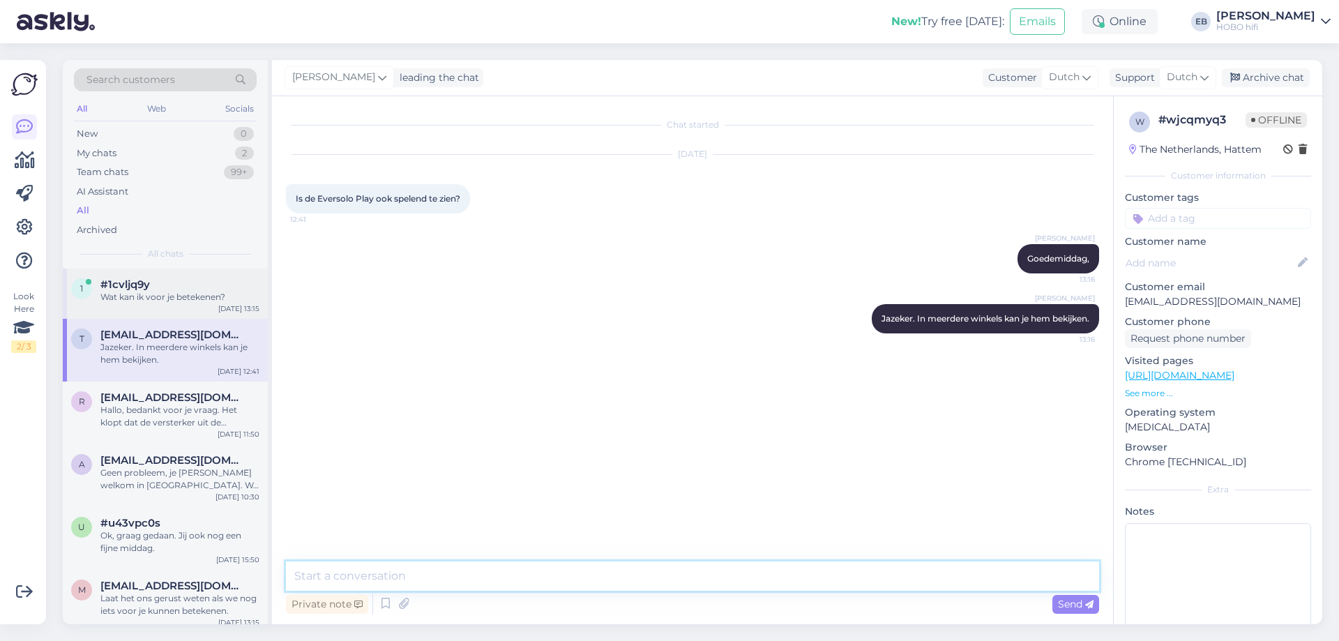  What do you see at coordinates (1218, 218) in the screenshot?
I see `input: Add a tag` at bounding box center [1218, 218].